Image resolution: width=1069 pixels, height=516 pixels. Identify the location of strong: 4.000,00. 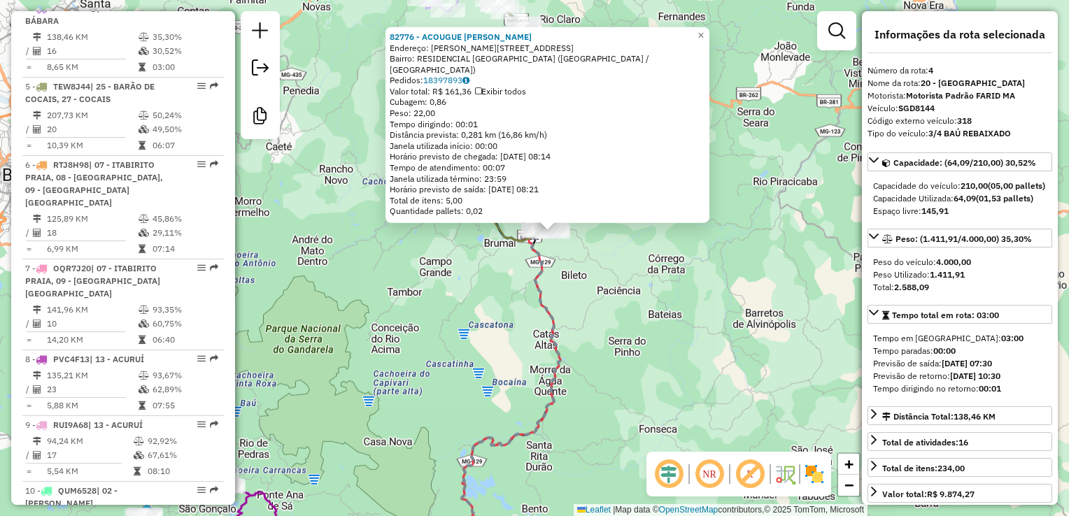
(953, 262).